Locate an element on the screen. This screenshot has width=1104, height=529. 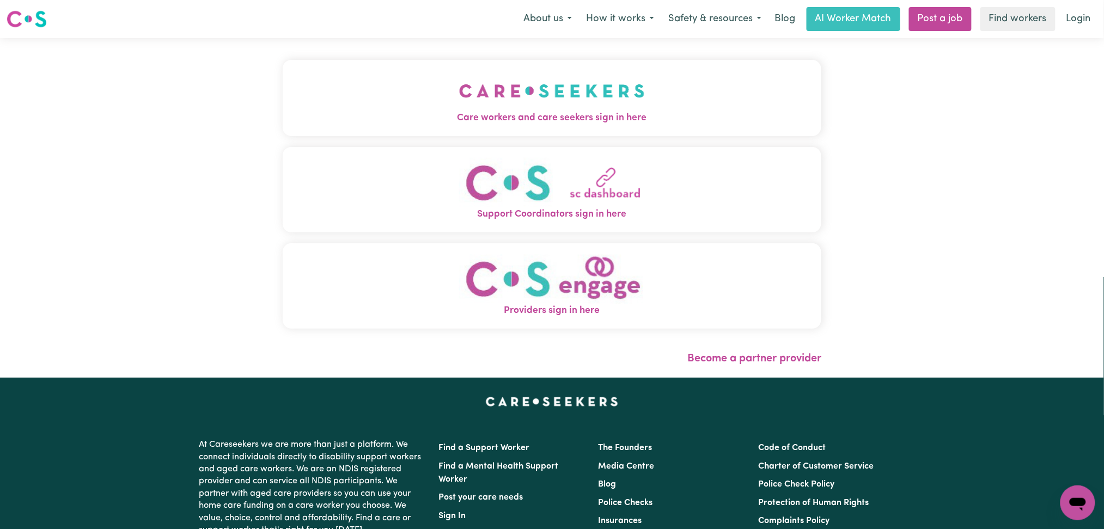
a: Careseekers logo is located at coordinates (27, 19).